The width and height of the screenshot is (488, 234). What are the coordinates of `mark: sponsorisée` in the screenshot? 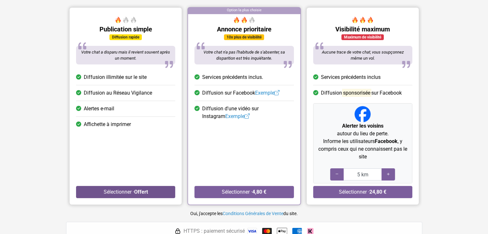 It's located at (356, 93).